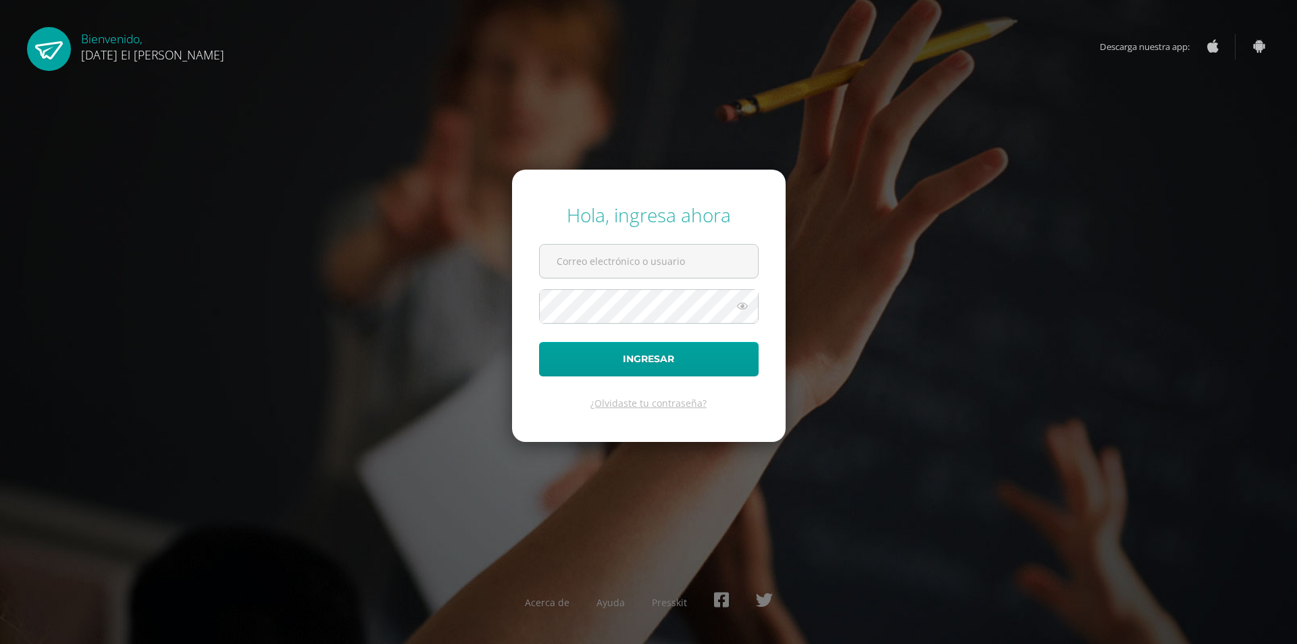  I want to click on input: Correo electrónico o usuario, so click(648, 261).